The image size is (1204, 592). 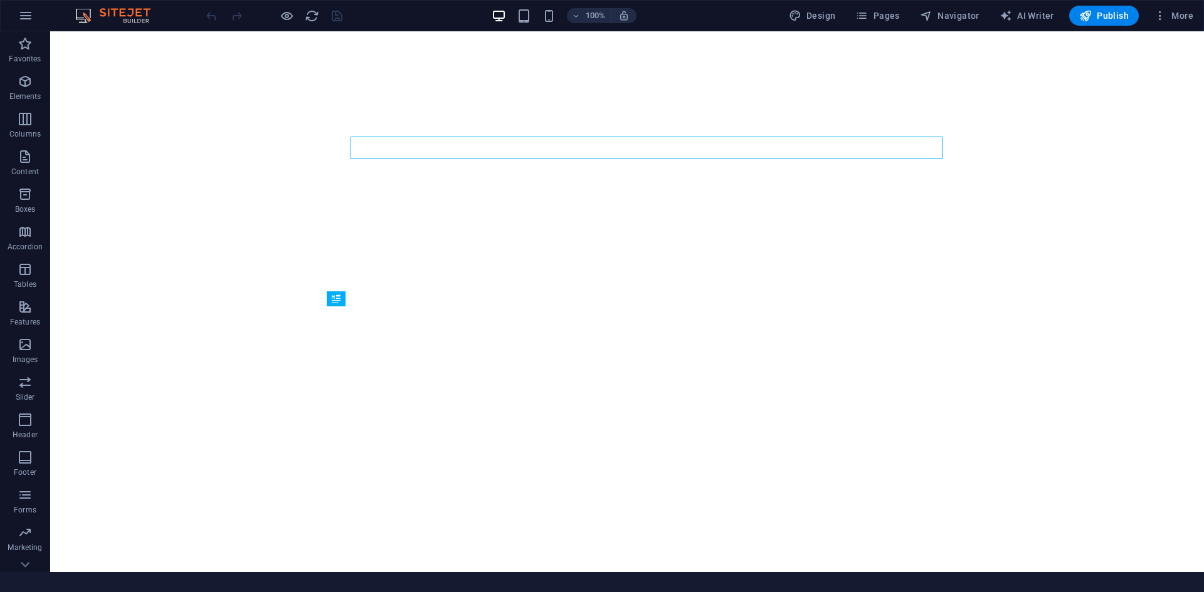 What do you see at coordinates (25, 247) in the screenshot?
I see `p: Accordion` at bounding box center [25, 247].